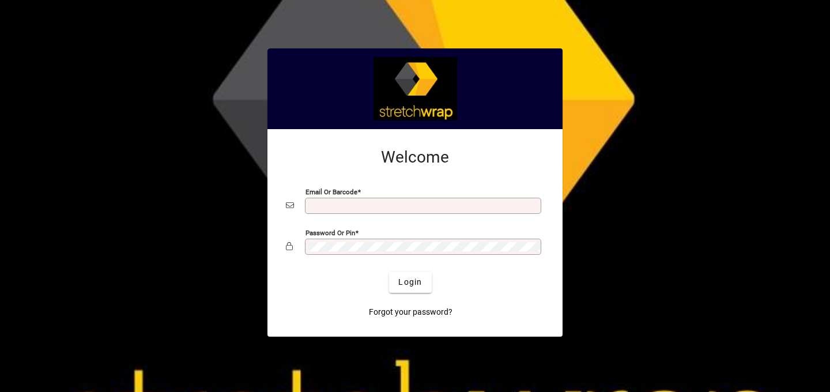 This screenshot has height=392, width=830. Describe the element at coordinates (410, 282) in the screenshot. I see `span: Login` at that location.